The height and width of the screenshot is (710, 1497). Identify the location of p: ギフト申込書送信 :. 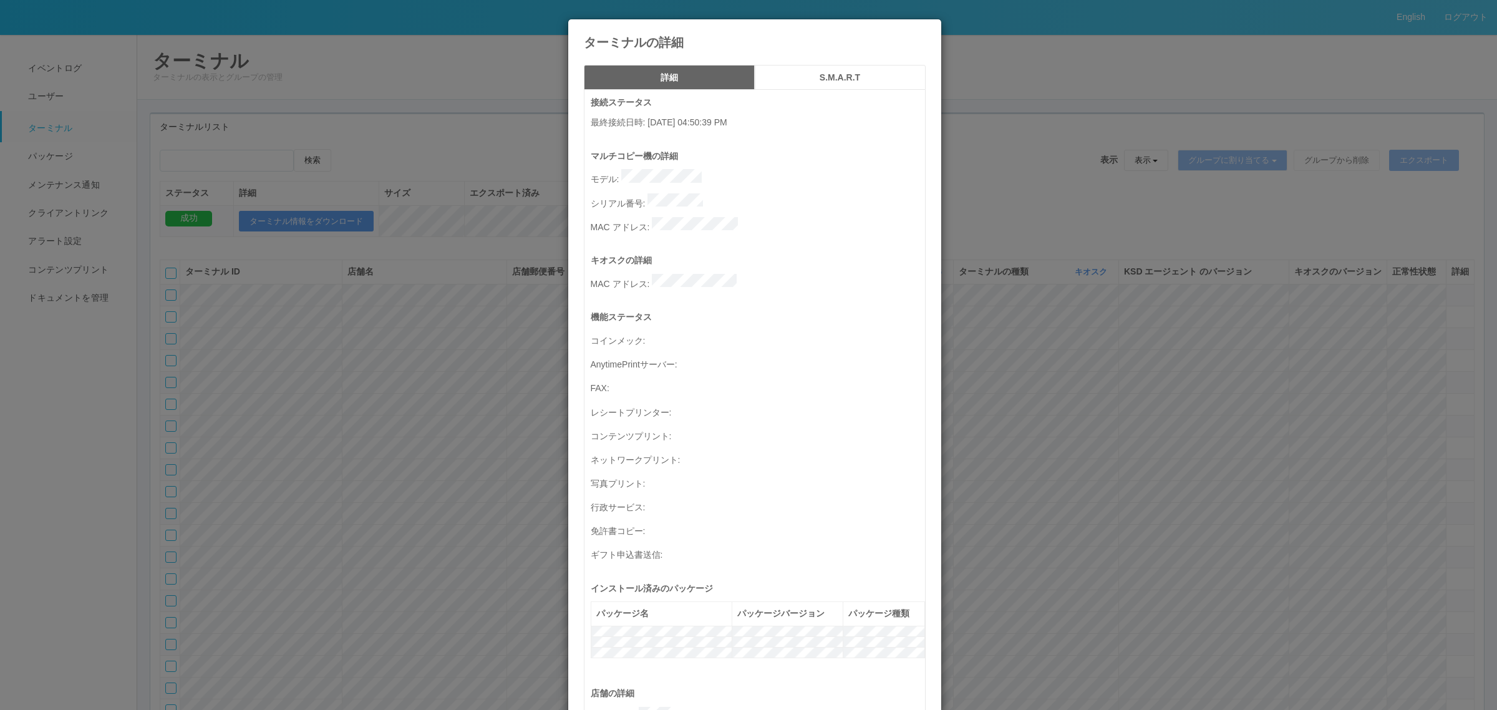
(758, 553).